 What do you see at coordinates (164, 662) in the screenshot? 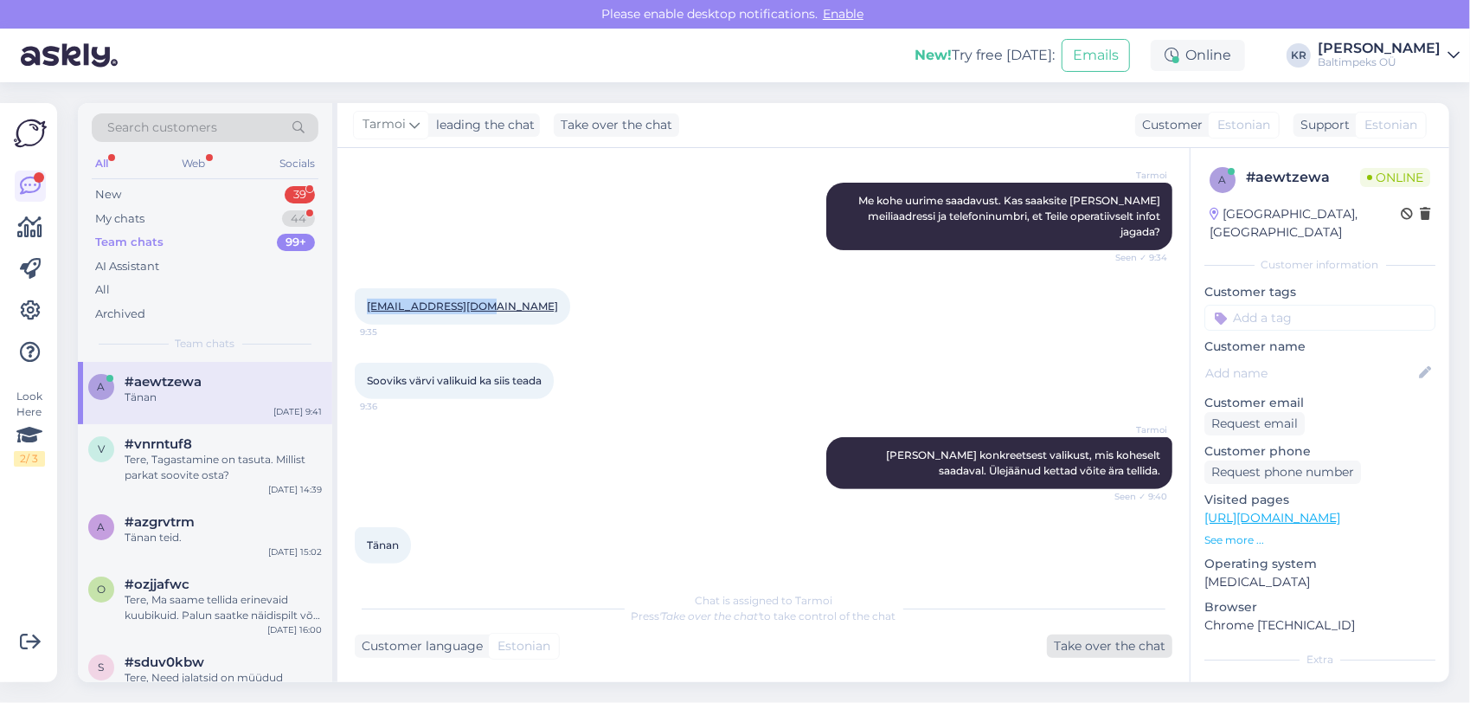
I see `span: #sduv0kbw` at bounding box center [164, 662].